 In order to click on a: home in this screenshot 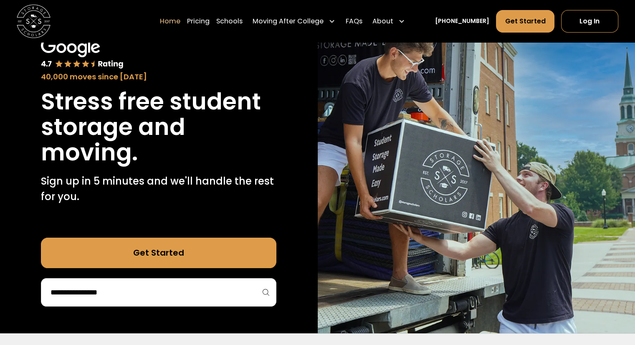, I will do `click(33, 21)`.